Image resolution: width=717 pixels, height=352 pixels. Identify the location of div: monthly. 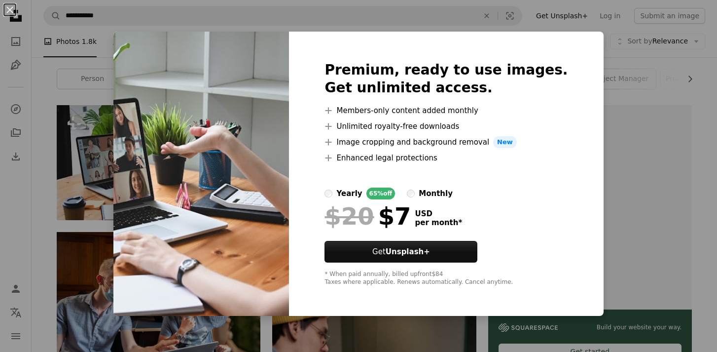
(435, 193).